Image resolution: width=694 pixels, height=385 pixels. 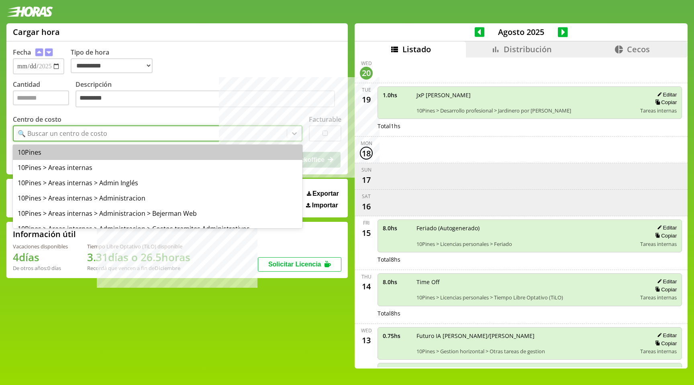 I want to click on div: De otros años: 0 días, so click(x=40, y=268).